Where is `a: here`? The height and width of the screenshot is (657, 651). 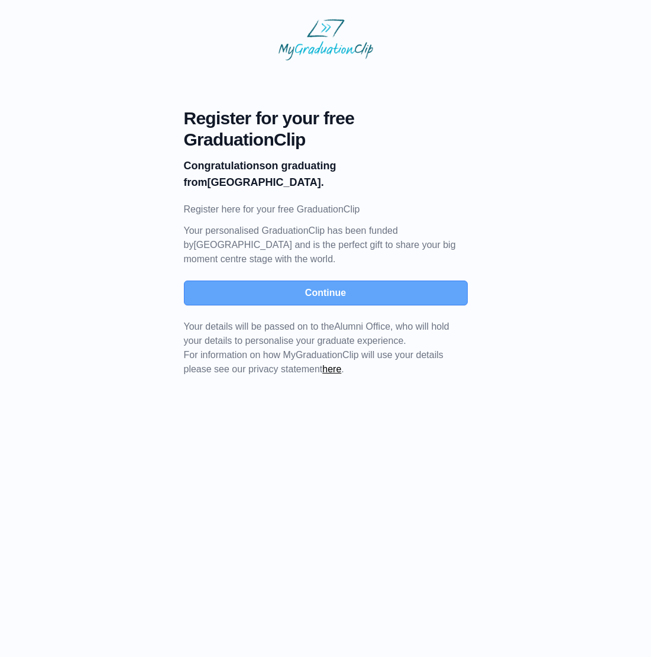 a: here is located at coordinates (332, 369).